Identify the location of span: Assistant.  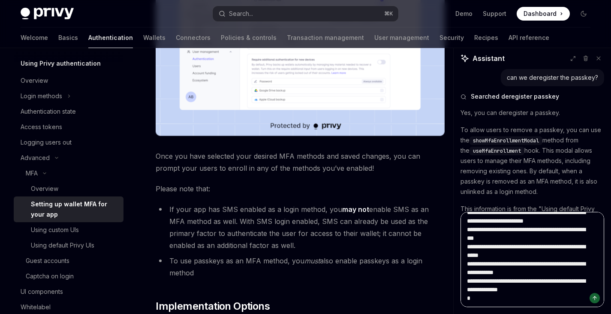
(489, 58).